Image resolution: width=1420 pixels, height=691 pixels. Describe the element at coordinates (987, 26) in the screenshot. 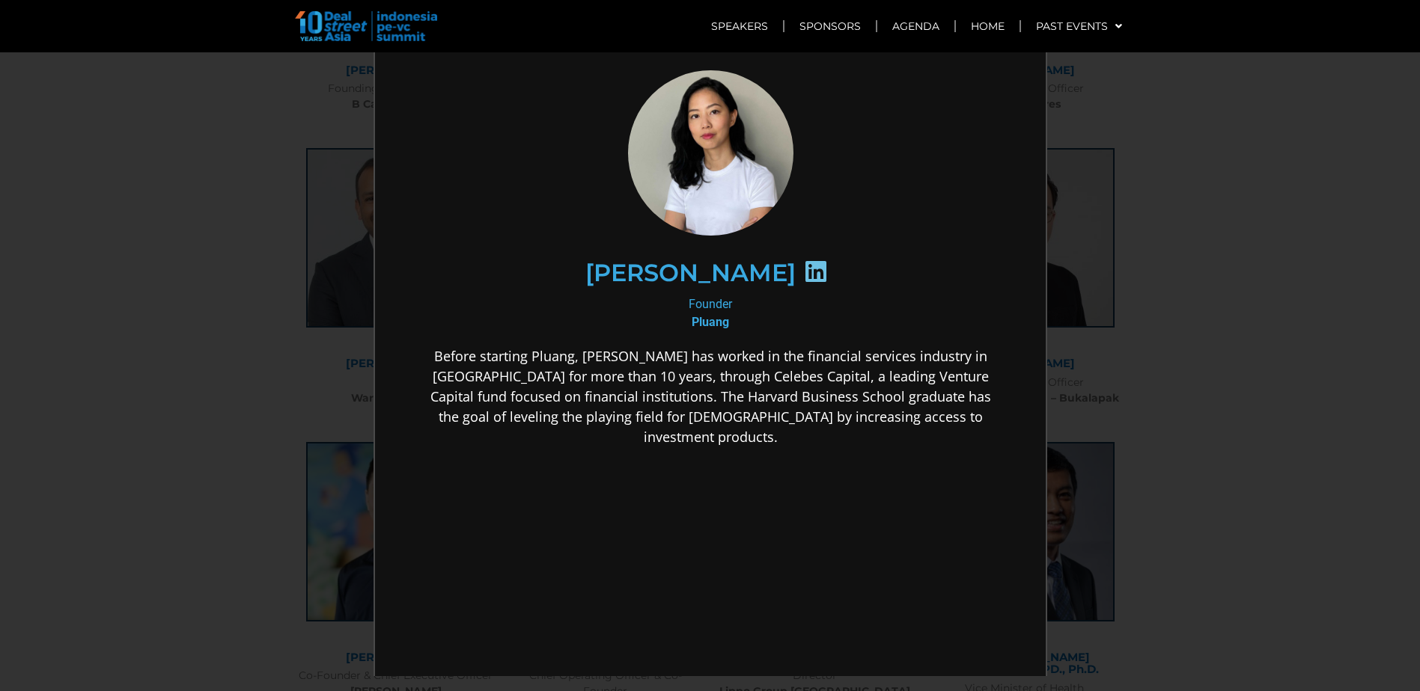

I see `a: Home` at that location.